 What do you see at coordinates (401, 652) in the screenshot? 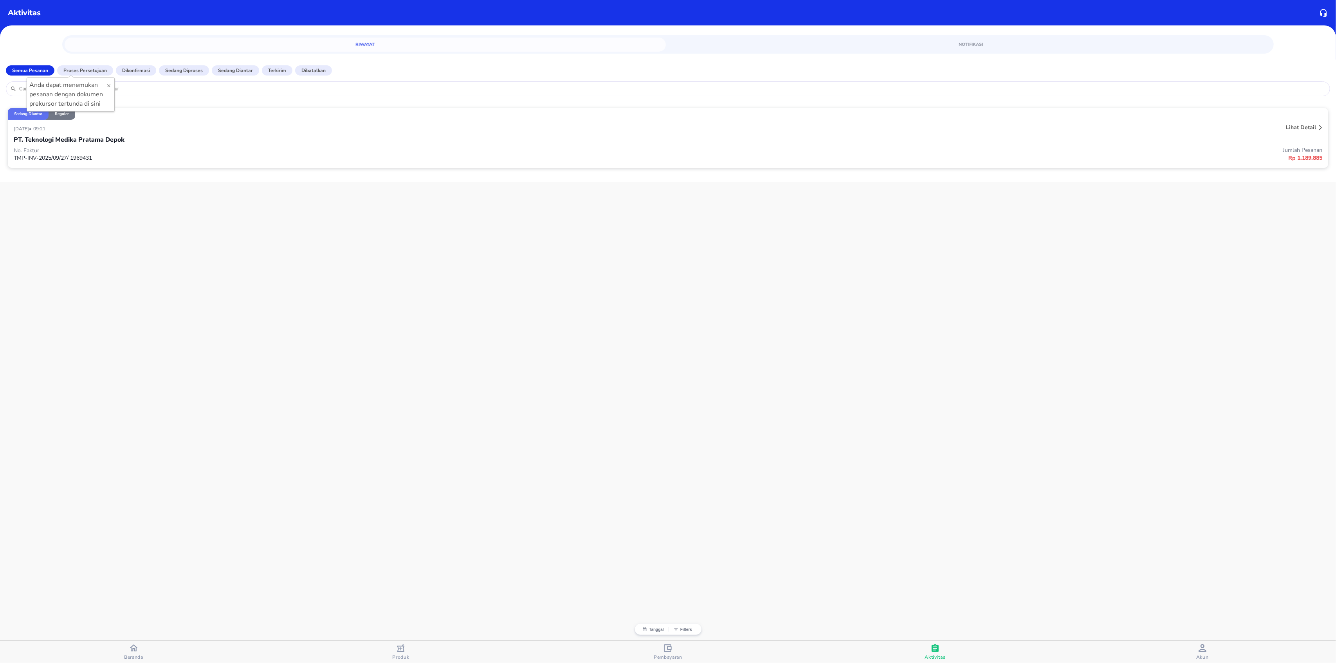
I see `button: Produk` at bounding box center [401, 652].